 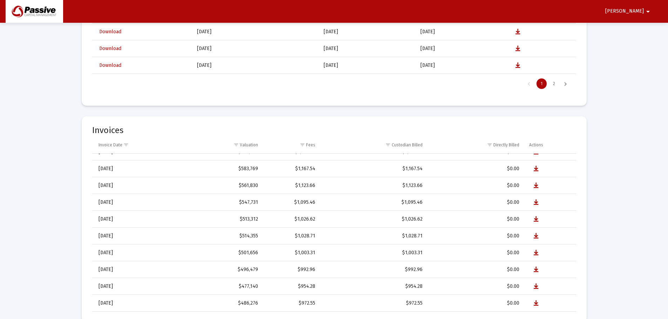 I want to click on div: Actions, so click(x=536, y=145).